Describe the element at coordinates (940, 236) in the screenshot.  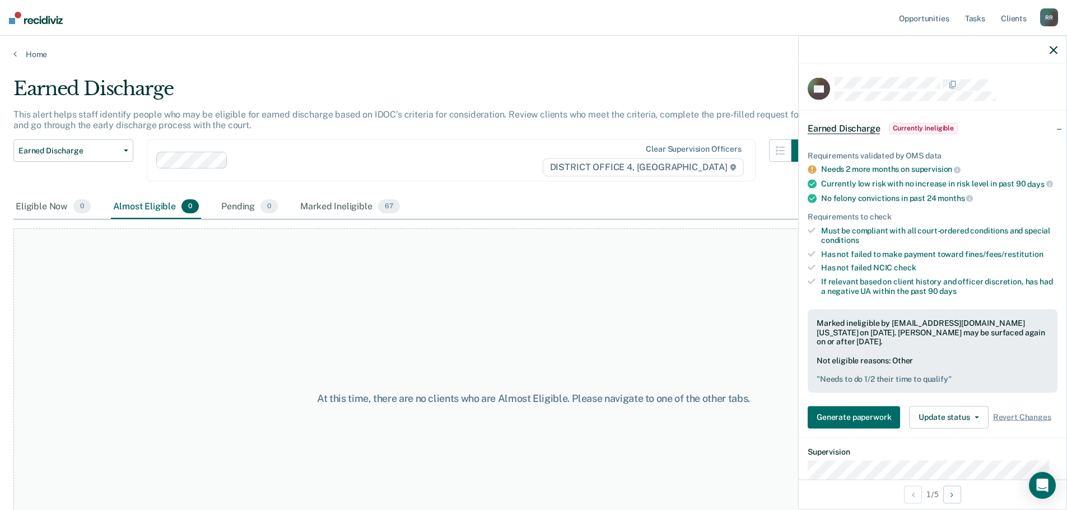
I see `div: Must be compliant with all court-ordered conditions and special` at that location.